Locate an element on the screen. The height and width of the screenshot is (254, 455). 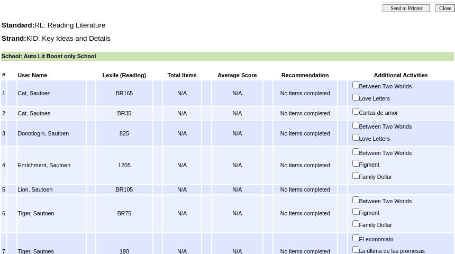
td: 5 is located at coordinates (4, 189).